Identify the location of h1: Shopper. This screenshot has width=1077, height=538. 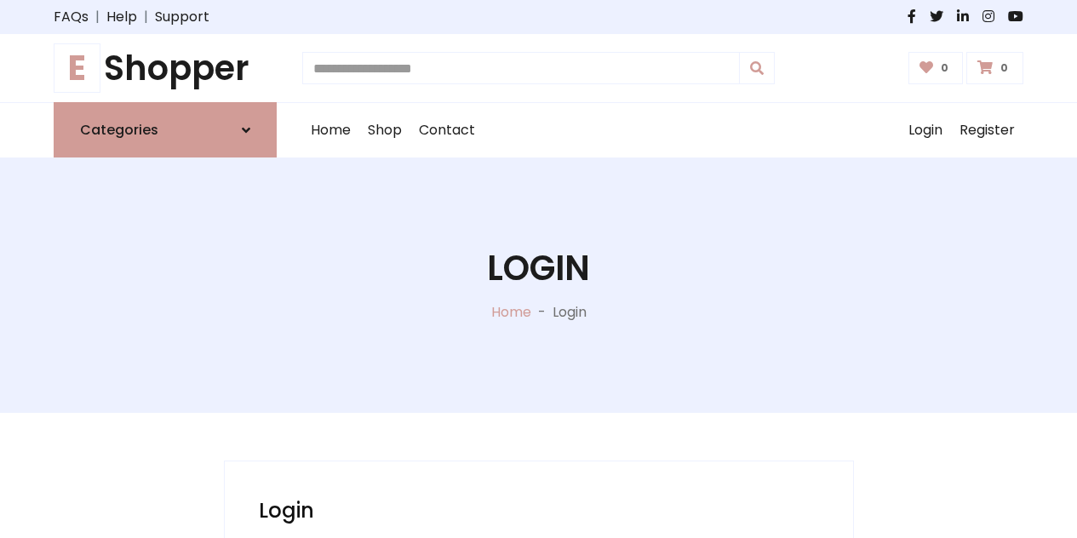
(165, 68).